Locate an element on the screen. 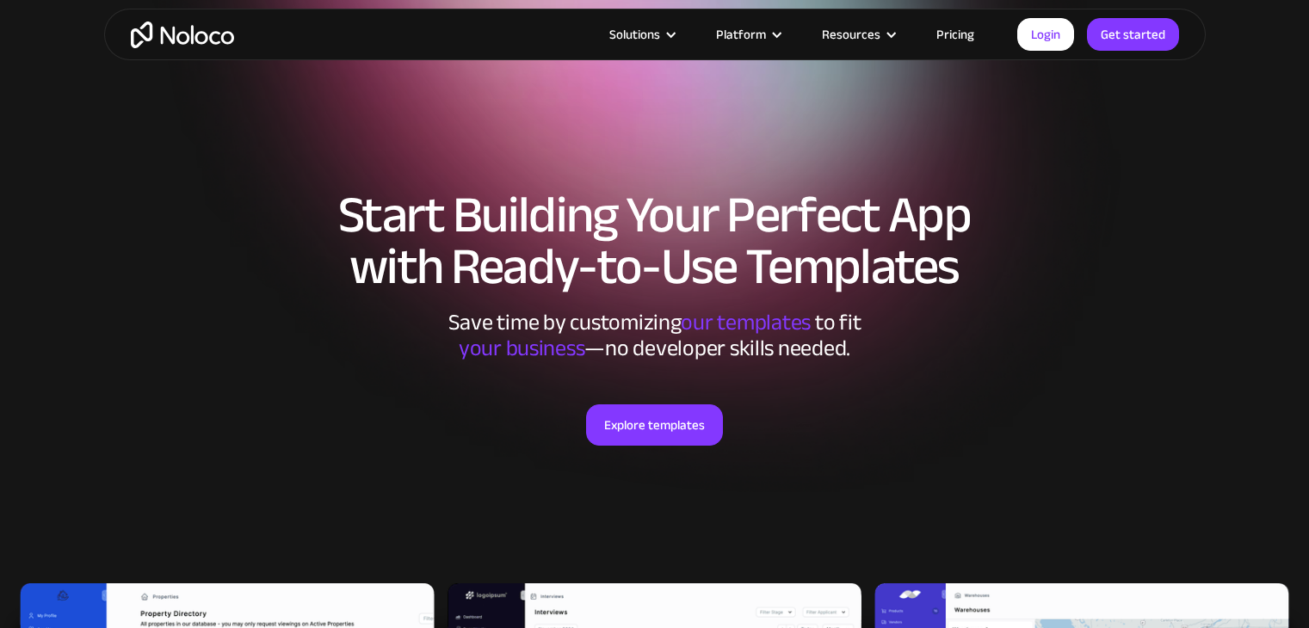 This screenshot has height=628, width=1309. div: Save time by customizing to fit ‍ —no developer skills needed. is located at coordinates (655, 336).